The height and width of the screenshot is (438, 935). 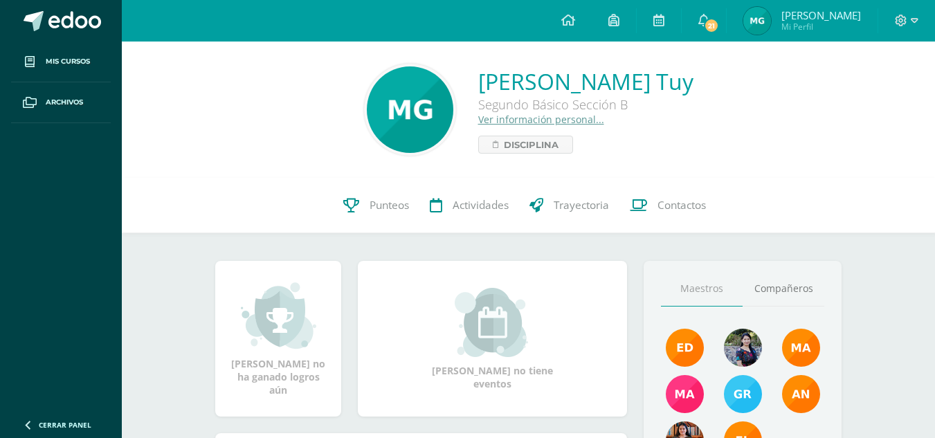 What do you see at coordinates (685, 394) in the screenshot?
I see `img: 7766054b1332a6085c7723d22614d631.png` at bounding box center [685, 394].